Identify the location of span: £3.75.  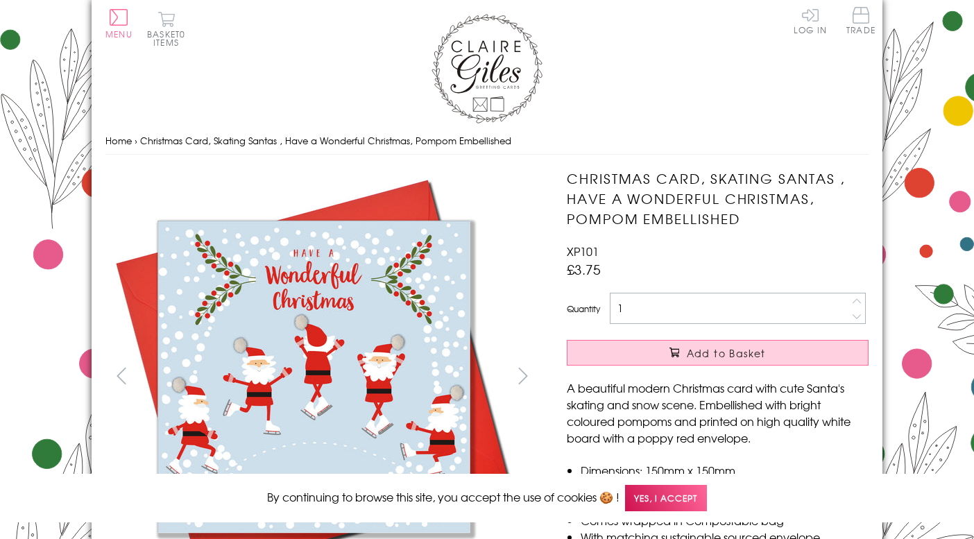
(584, 269).